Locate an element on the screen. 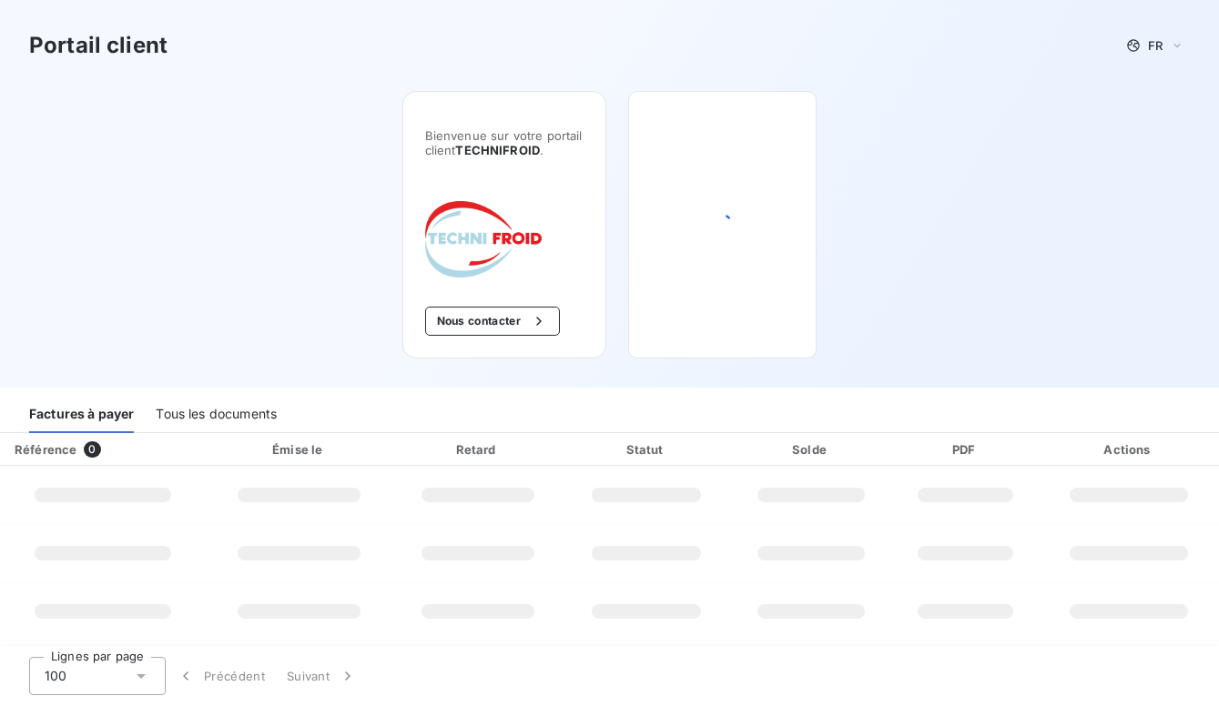 This screenshot has width=1219, height=706. button: Suivant is located at coordinates (321, 676).